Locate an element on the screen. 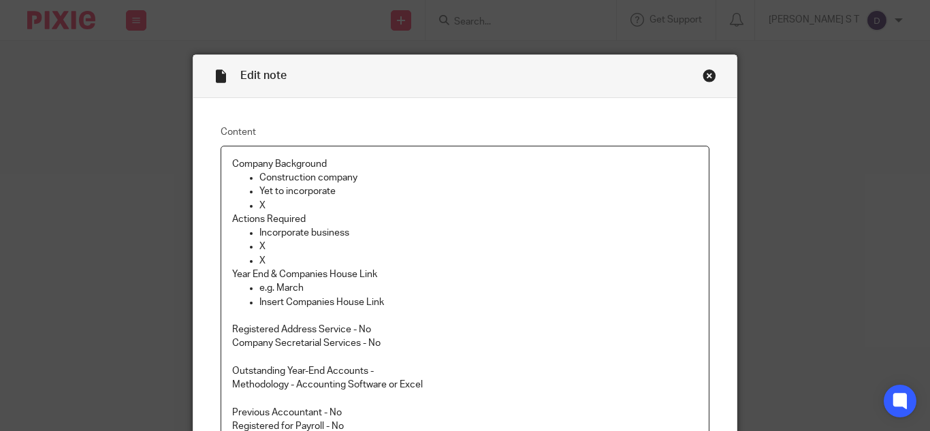  p: Insert Companies House Link is located at coordinates (479, 302).